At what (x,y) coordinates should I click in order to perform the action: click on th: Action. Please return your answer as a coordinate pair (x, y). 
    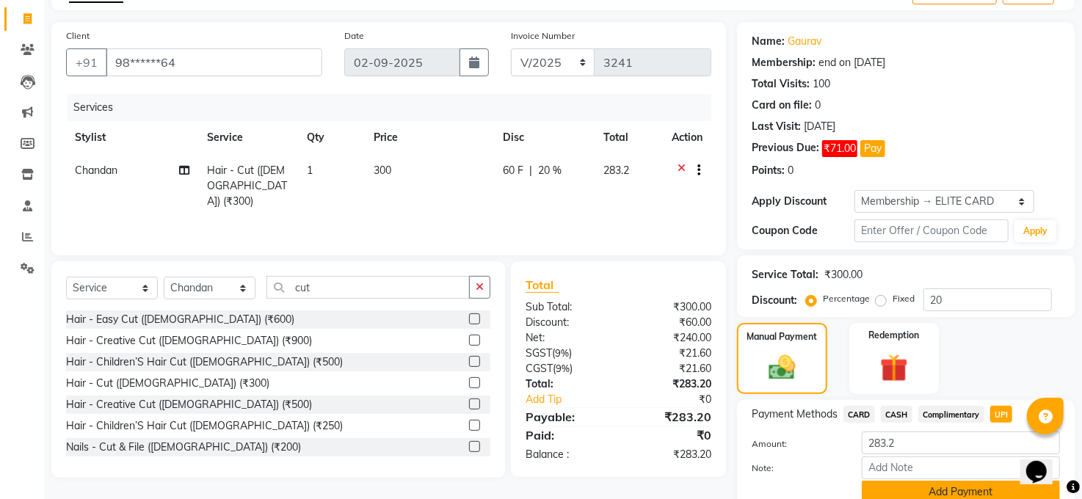
    Looking at the image, I should click on (687, 137).